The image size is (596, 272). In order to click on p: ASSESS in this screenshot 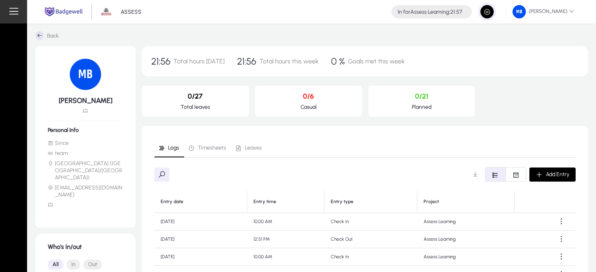, I will do `click(131, 12)`.